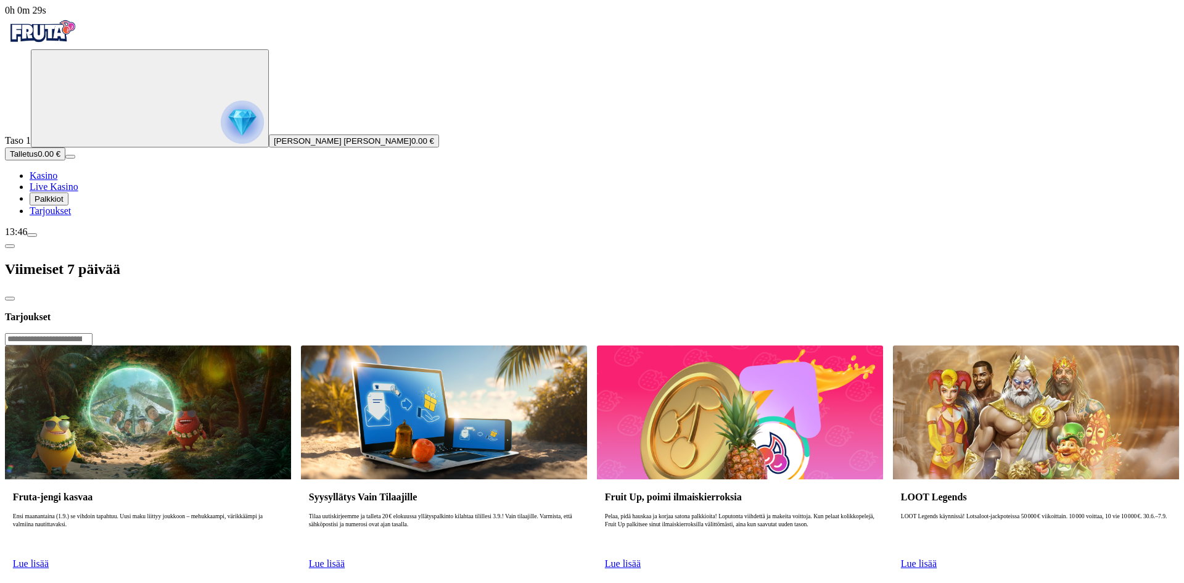 The width and height of the screenshot is (1184, 583). What do you see at coordinates (42, 31) in the screenshot?
I see `img: Fruta` at bounding box center [42, 31].